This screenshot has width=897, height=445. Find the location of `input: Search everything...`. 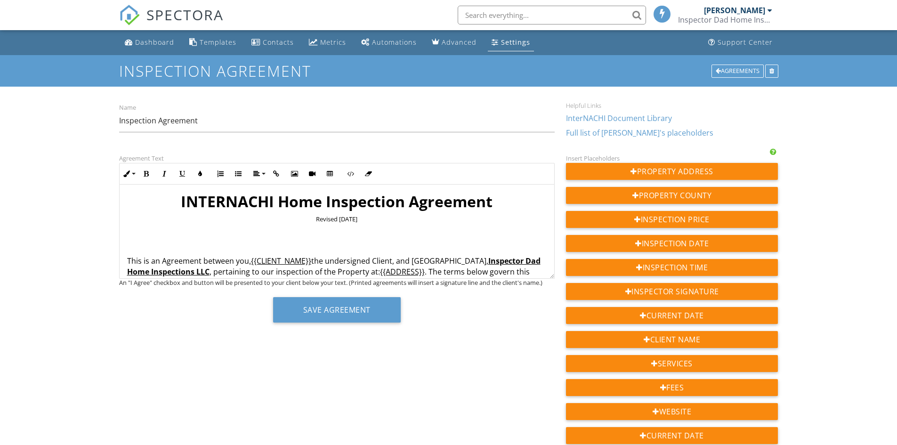

input: Search everything... is located at coordinates (552, 15).